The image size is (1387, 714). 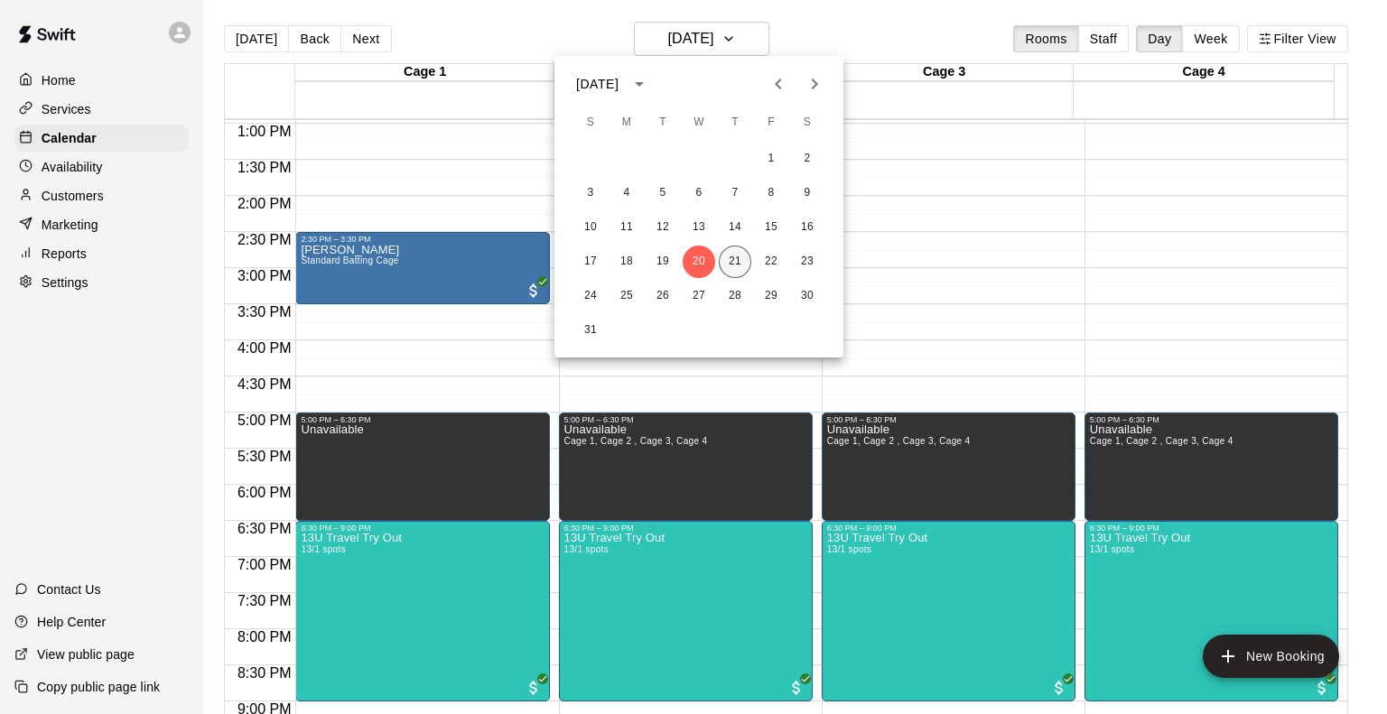 I want to click on button: Previous month, so click(x=778, y=84).